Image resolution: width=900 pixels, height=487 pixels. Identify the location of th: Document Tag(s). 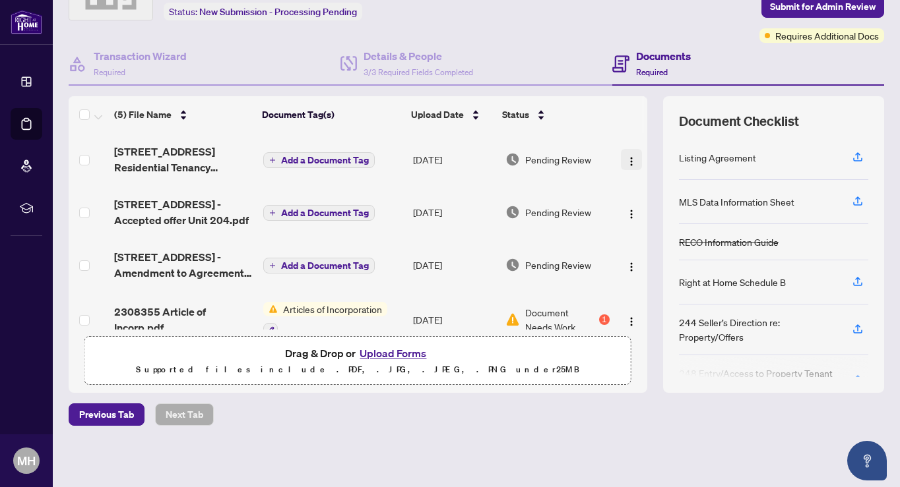
(331, 115).